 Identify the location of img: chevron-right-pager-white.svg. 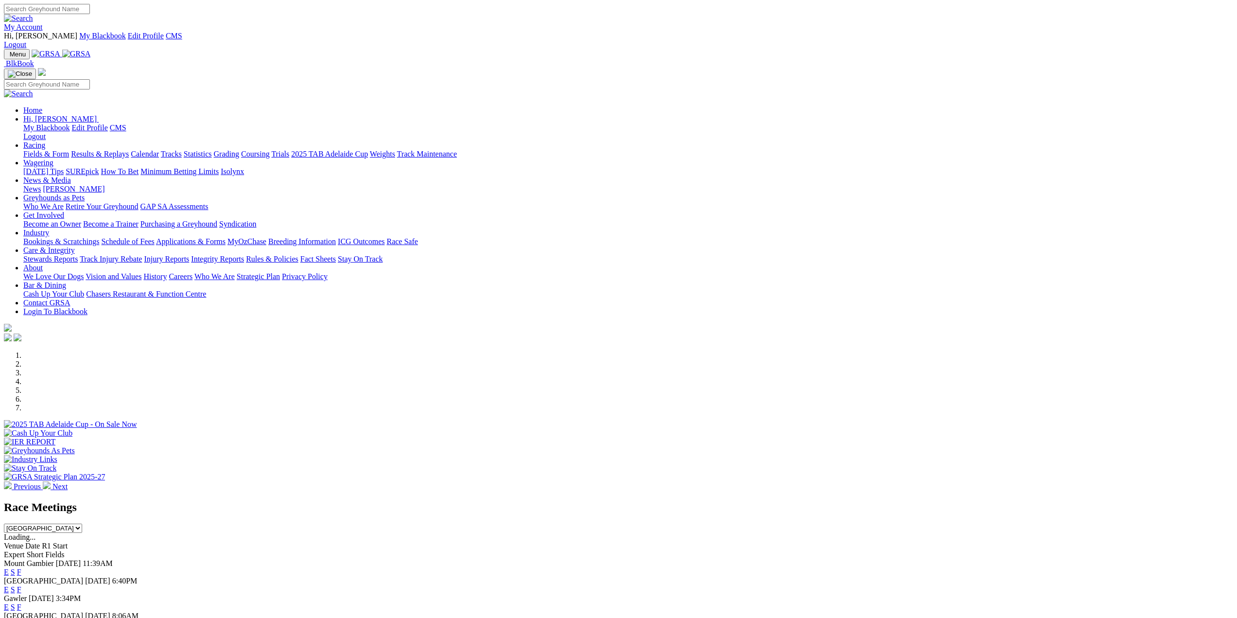
(47, 485).